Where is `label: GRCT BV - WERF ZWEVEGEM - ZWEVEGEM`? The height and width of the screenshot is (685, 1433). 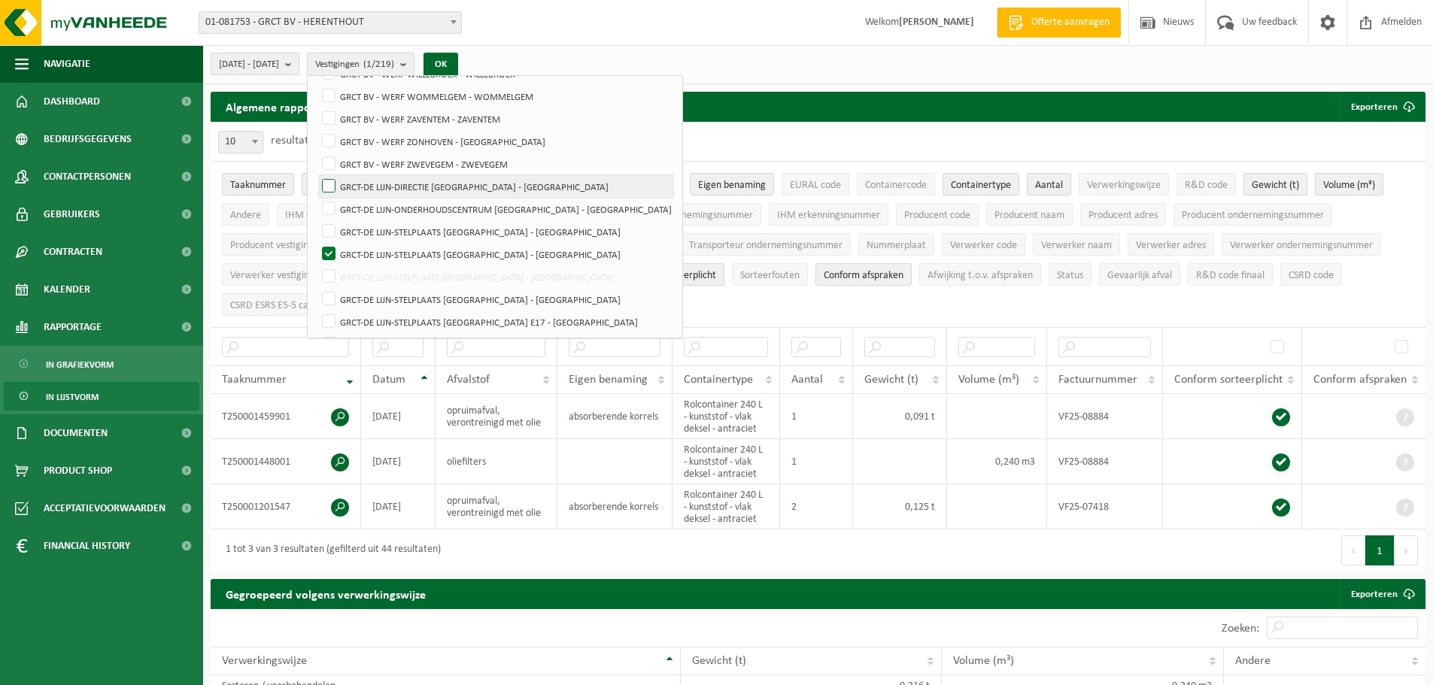
label: GRCT BV - WERF ZWEVEGEM - ZWEVEGEM is located at coordinates (496, 164).